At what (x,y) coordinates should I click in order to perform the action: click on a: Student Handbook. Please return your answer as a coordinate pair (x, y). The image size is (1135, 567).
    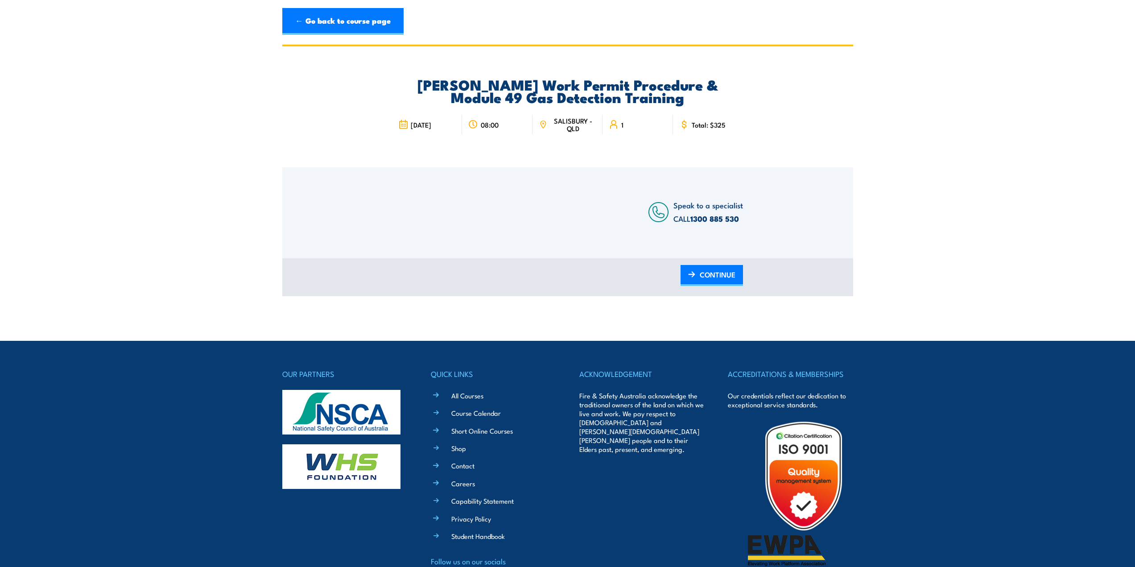
    Looking at the image, I should click on (478, 536).